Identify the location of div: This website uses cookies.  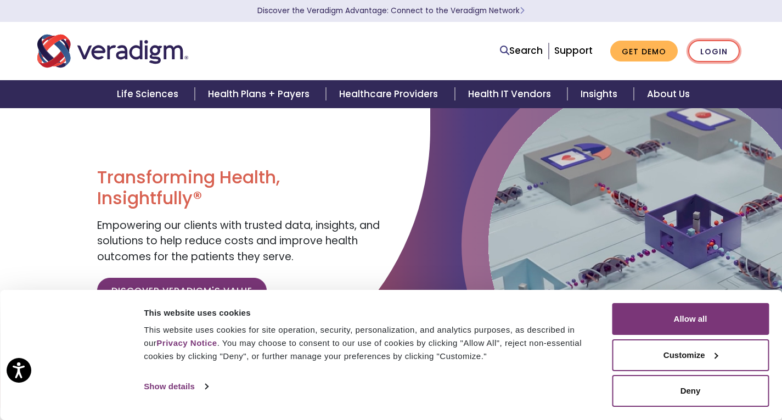
(372, 313).